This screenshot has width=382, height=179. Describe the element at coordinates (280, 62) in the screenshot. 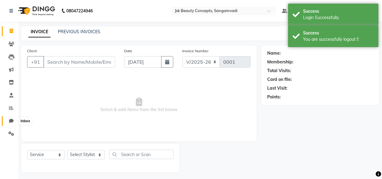

I see `div: Membership:` at that location.